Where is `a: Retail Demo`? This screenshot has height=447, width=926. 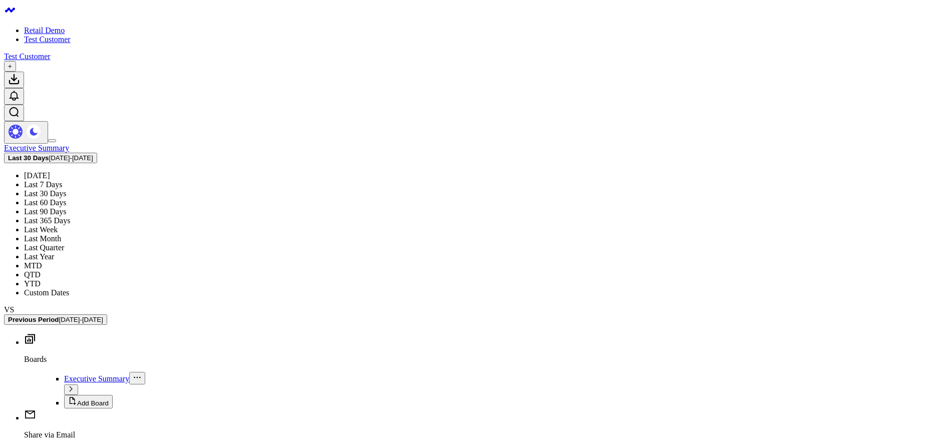 a: Retail Demo is located at coordinates (44, 30).